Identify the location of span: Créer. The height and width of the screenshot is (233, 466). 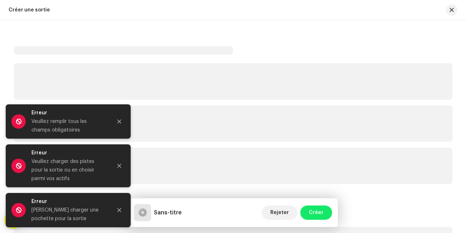
(316, 212).